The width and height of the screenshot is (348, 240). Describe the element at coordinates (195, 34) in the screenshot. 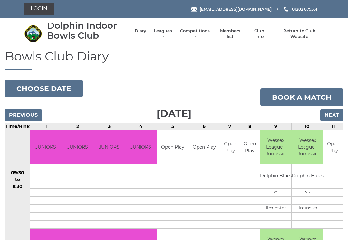

I see `a: Competitions` at that location.